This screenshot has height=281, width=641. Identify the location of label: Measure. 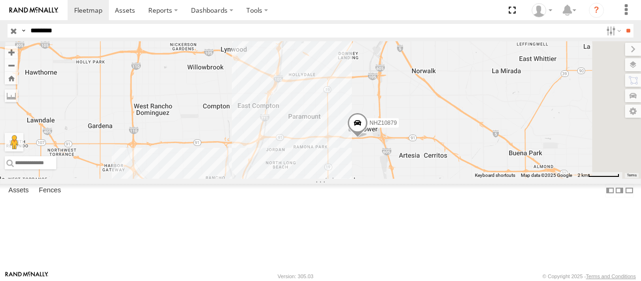
(11, 96).